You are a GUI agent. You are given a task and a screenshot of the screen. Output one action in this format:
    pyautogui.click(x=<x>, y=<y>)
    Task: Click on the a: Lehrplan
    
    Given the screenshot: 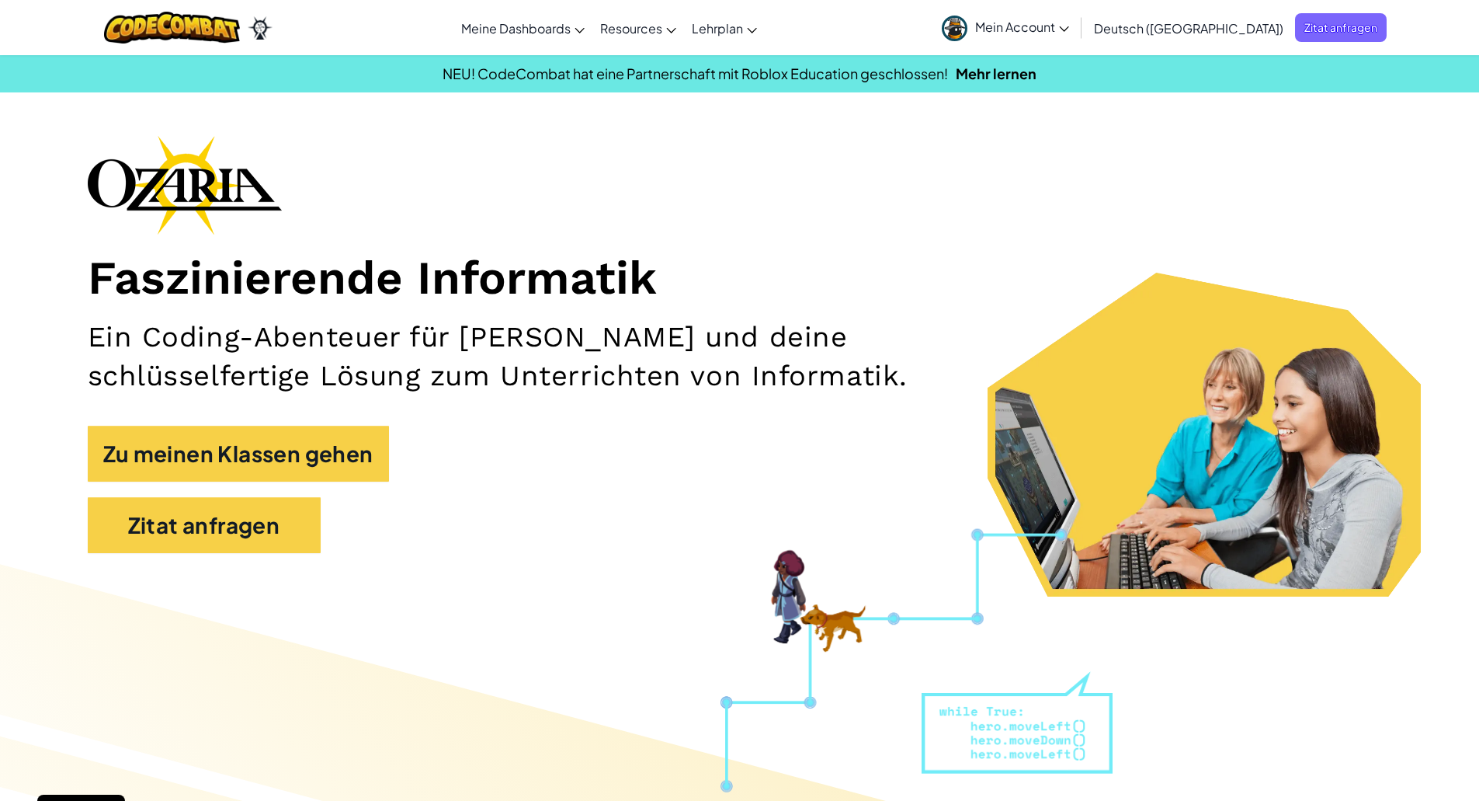 What is the action you would take?
    pyautogui.click(x=724, y=28)
    